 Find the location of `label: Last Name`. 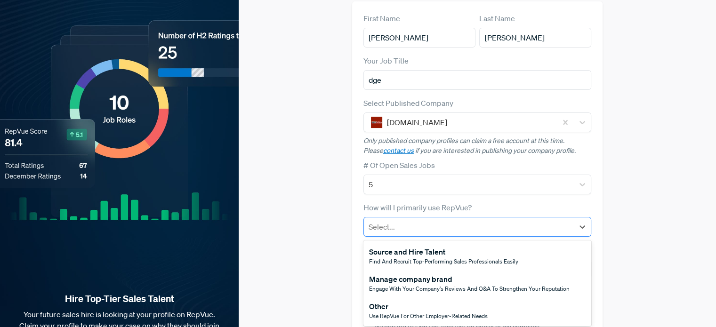

label: Last Name is located at coordinates (497, 18).